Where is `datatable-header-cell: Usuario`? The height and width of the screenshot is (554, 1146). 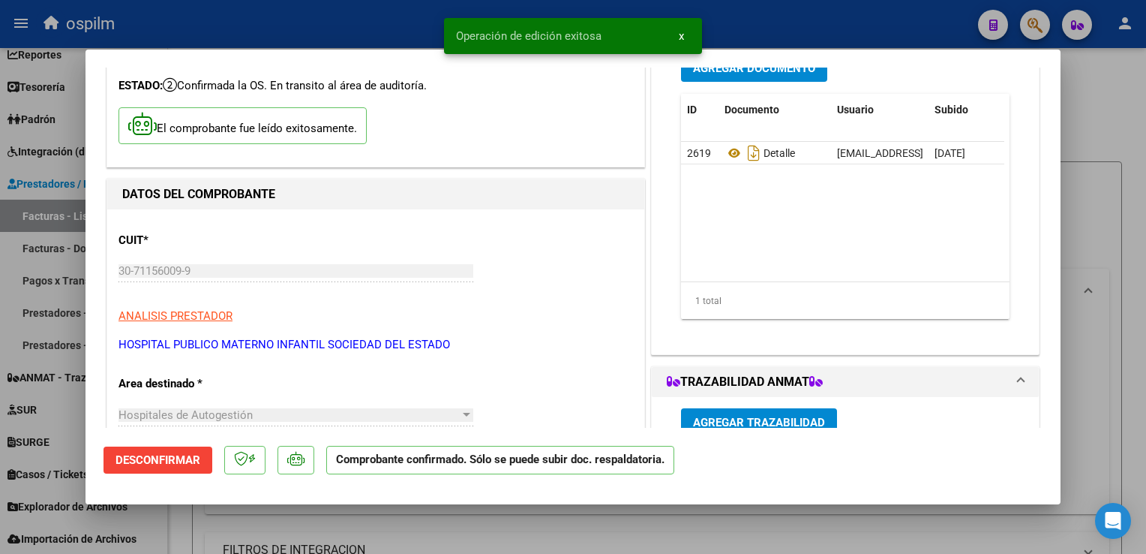
datatable-header-cell: Usuario is located at coordinates (880, 110).